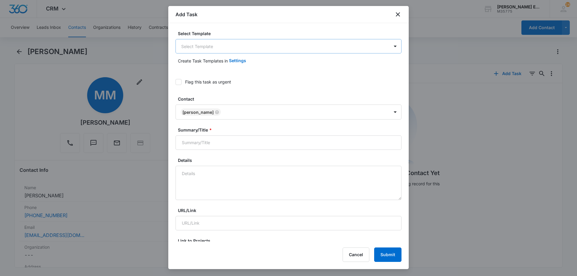  What do you see at coordinates (237, 61) in the screenshot?
I see `button: Settings` at bounding box center [237, 61].